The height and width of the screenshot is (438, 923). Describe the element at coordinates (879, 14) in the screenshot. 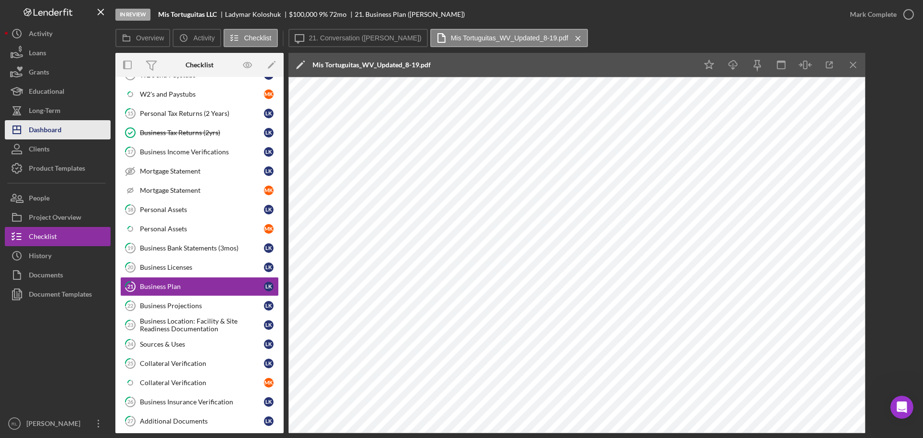

I see `button: Mark Complete` at that location.